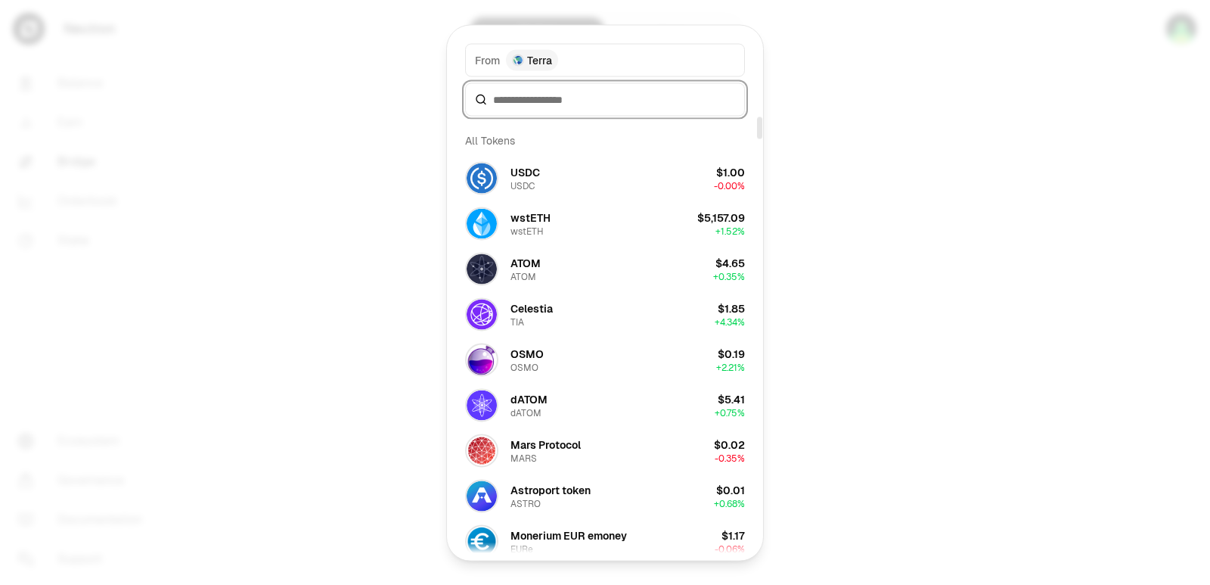 The image size is (1210, 585). I want to click on div: Celestia, so click(532, 308).